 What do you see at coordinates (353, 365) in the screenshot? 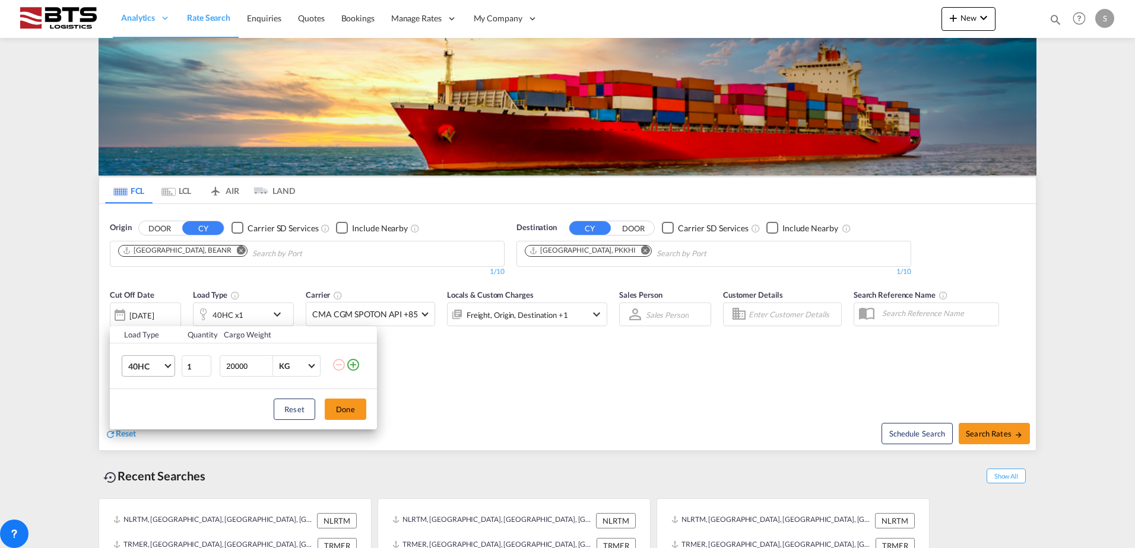
I see `md-icon: icon-plus-circle-outline` at bounding box center [353, 365].